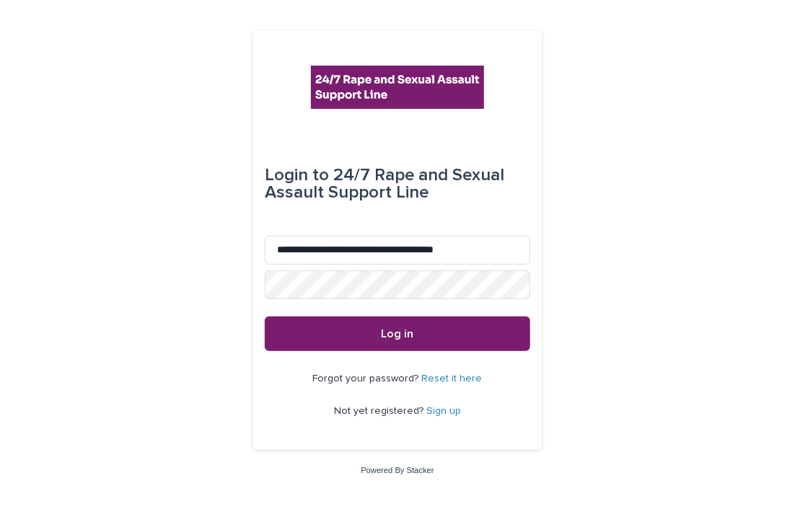 This screenshot has height=522, width=795. Describe the element at coordinates (367, 379) in the screenshot. I see `span: Forgot your password?` at that location.